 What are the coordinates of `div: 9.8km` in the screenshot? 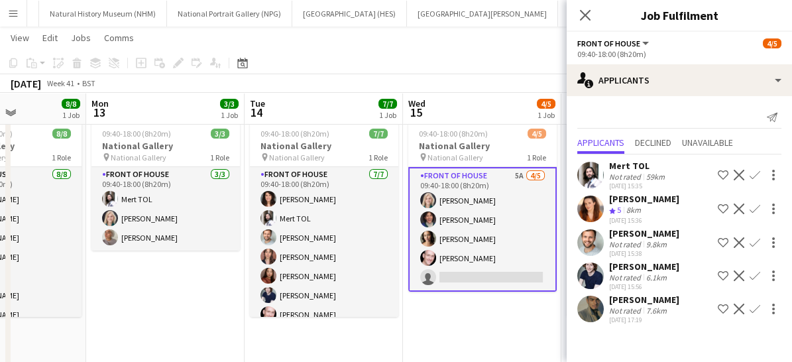 It's located at (656, 244).